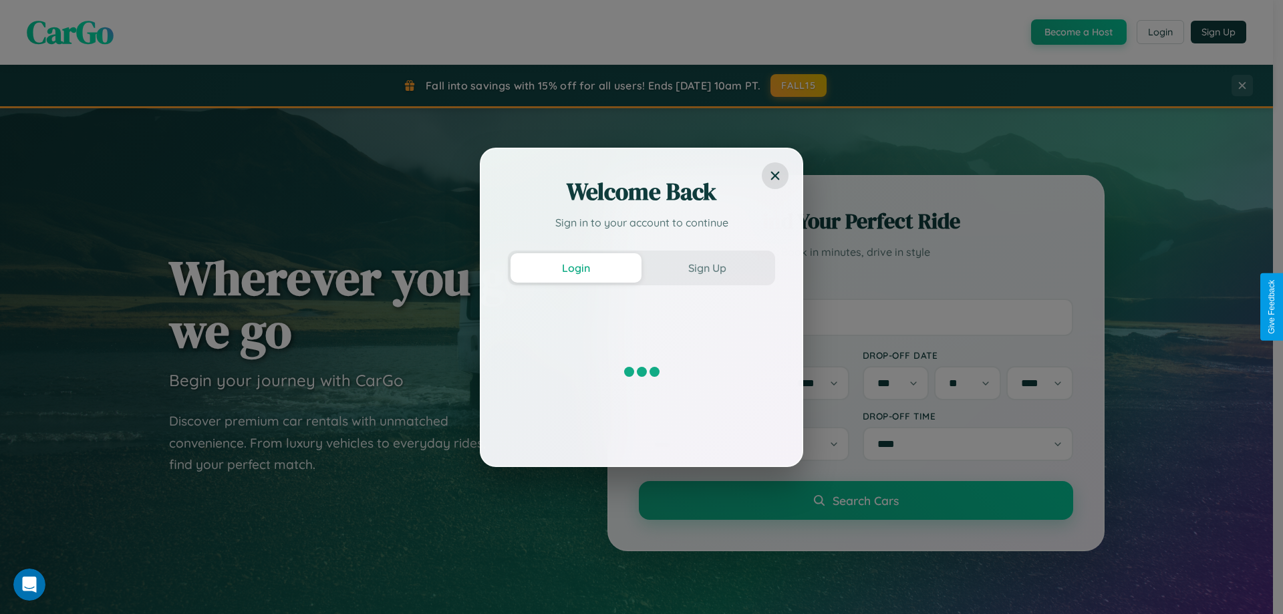 The width and height of the screenshot is (1283, 614). What do you see at coordinates (641, 223) in the screenshot?
I see `p: Sign in to your account to continue` at bounding box center [641, 223].